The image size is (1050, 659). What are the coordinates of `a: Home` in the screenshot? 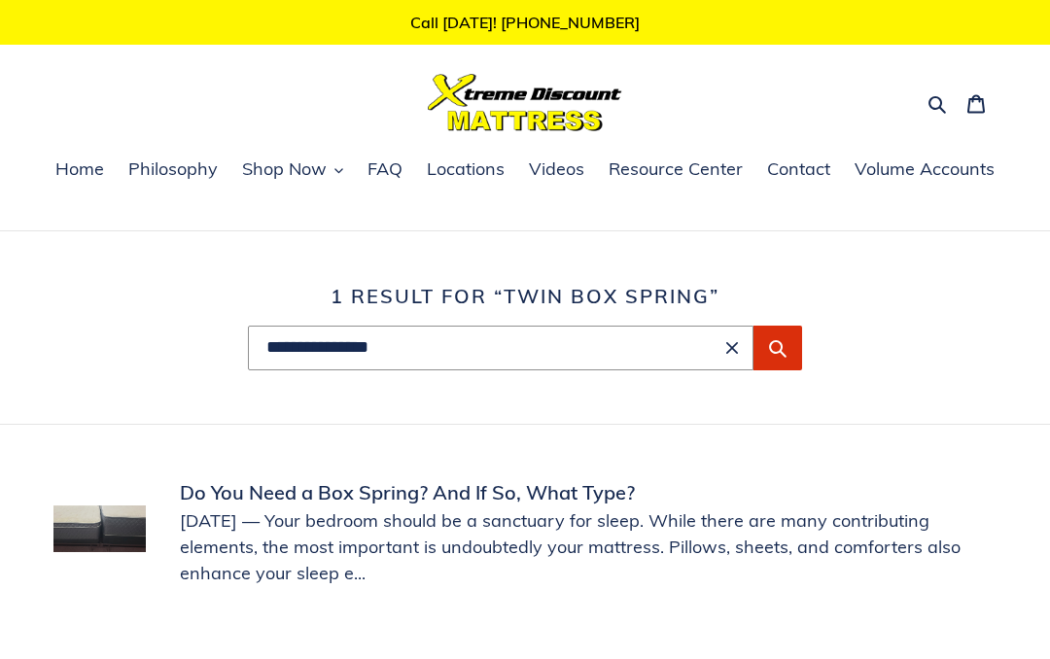 It's located at (80, 170).